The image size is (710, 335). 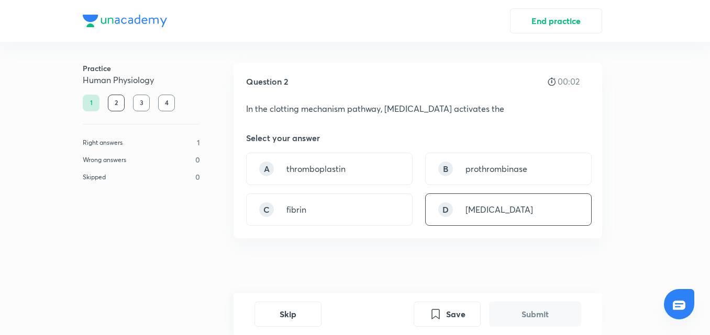 I want to click on img: stopwatch icon, so click(x=551, y=82).